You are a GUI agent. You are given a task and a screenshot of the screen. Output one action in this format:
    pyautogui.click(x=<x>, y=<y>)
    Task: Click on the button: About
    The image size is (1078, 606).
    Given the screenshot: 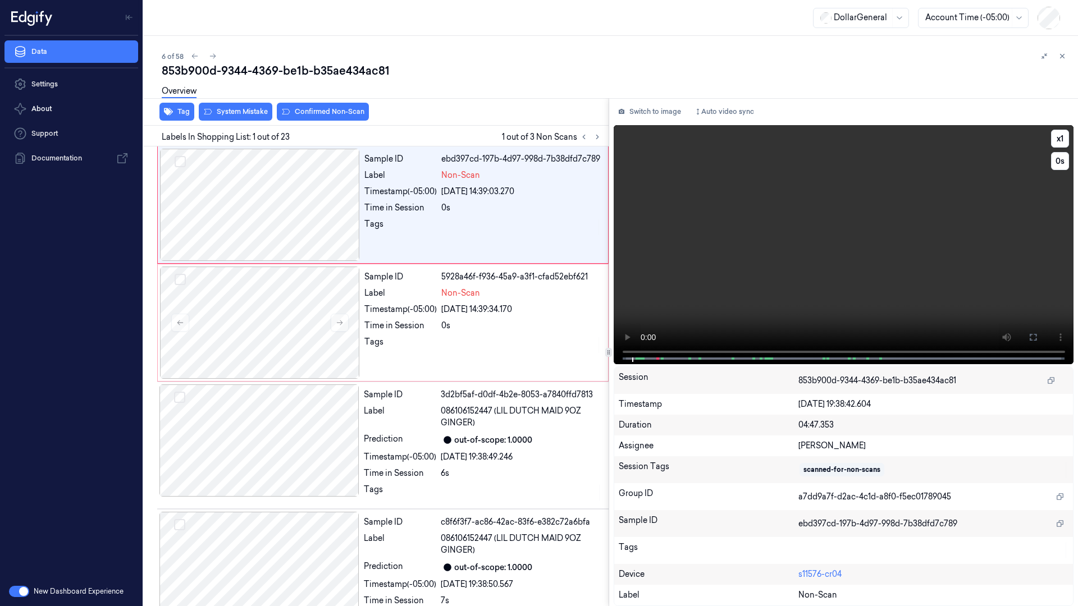 What is the action you would take?
    pyautogui.click(x=71, y=109)
    